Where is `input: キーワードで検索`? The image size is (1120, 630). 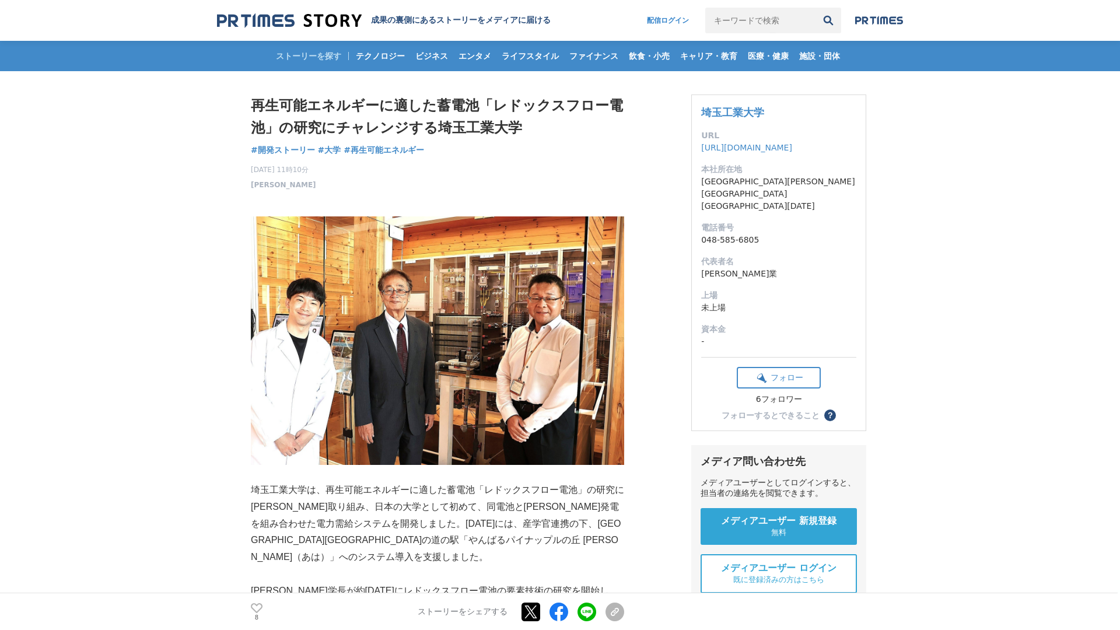 input: キーワードで検索 is located at coordinates (760, 20).